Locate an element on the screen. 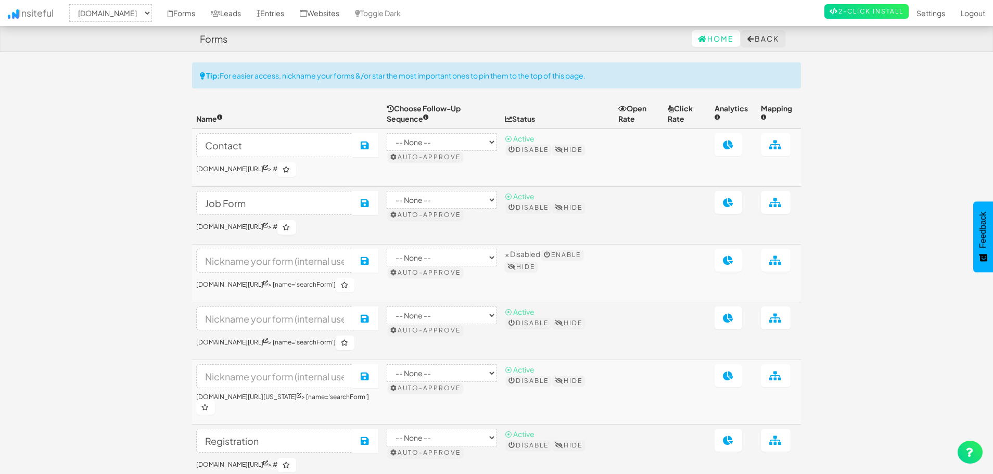 This screenshot has width=993, height=474. h4: Forms is located at coordinates (213, 39).